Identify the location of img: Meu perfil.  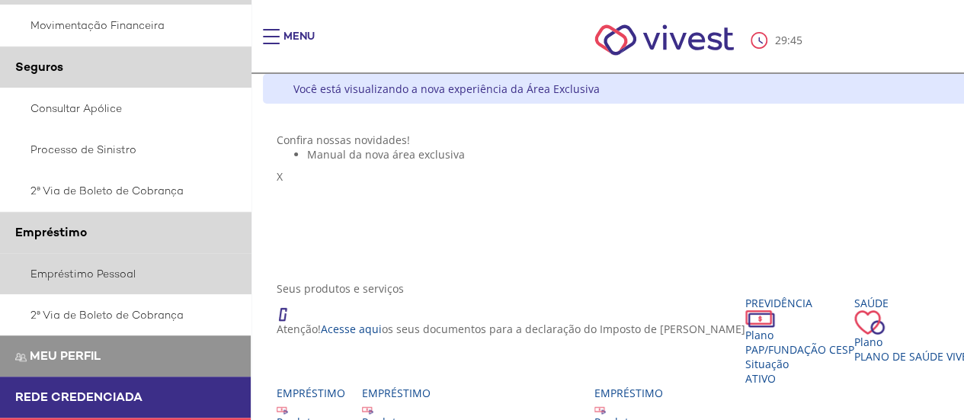
(21, 357).